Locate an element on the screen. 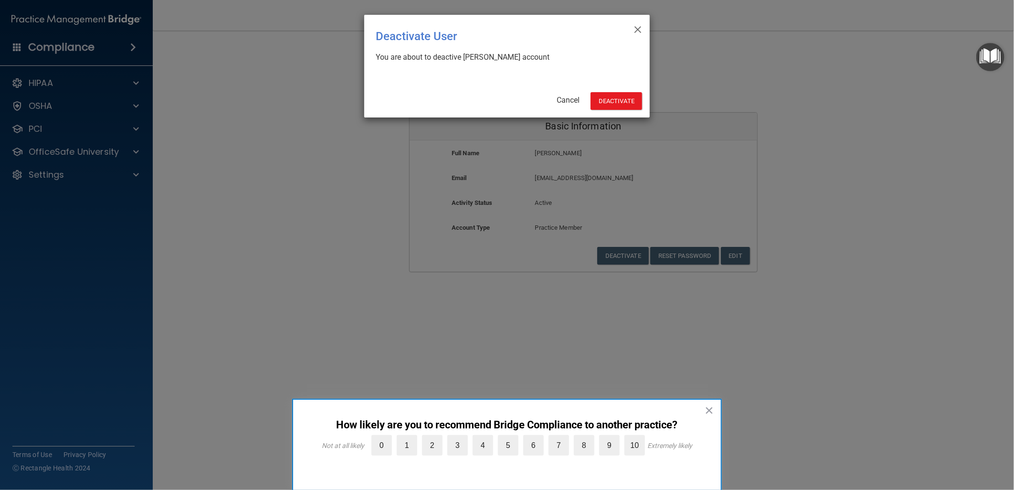  label: 0 is located at coordinates (381, 445).